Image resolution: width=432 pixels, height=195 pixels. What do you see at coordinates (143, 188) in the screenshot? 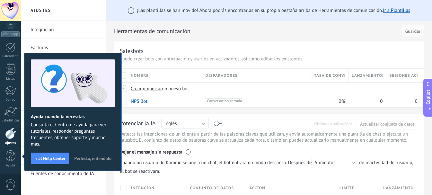
I see `span: Intención` at bounding box center [143, 188].